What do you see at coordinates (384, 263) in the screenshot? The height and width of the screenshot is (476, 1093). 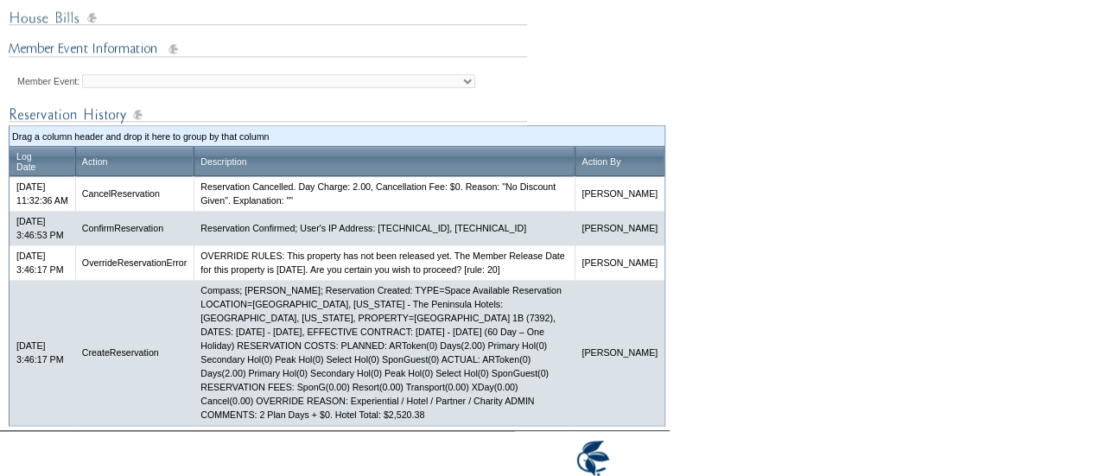 I see `td: OVERRIDE RULES: This property has not been released yet. The Member Release Date for this propert...` at bounding box center [384, 263].